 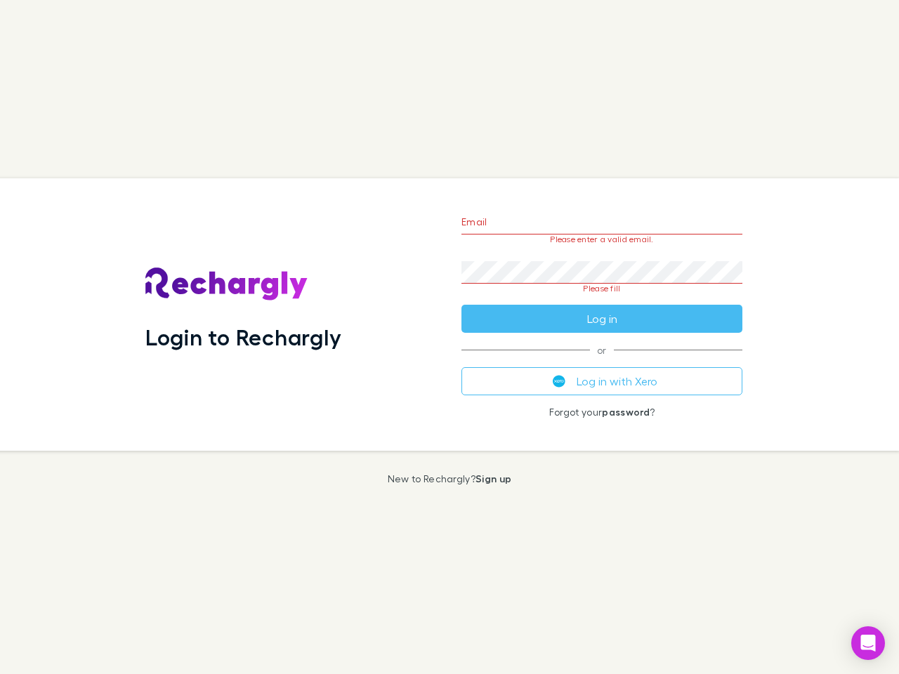 I want to click on p: Please fill, so click(x=602, y=289).